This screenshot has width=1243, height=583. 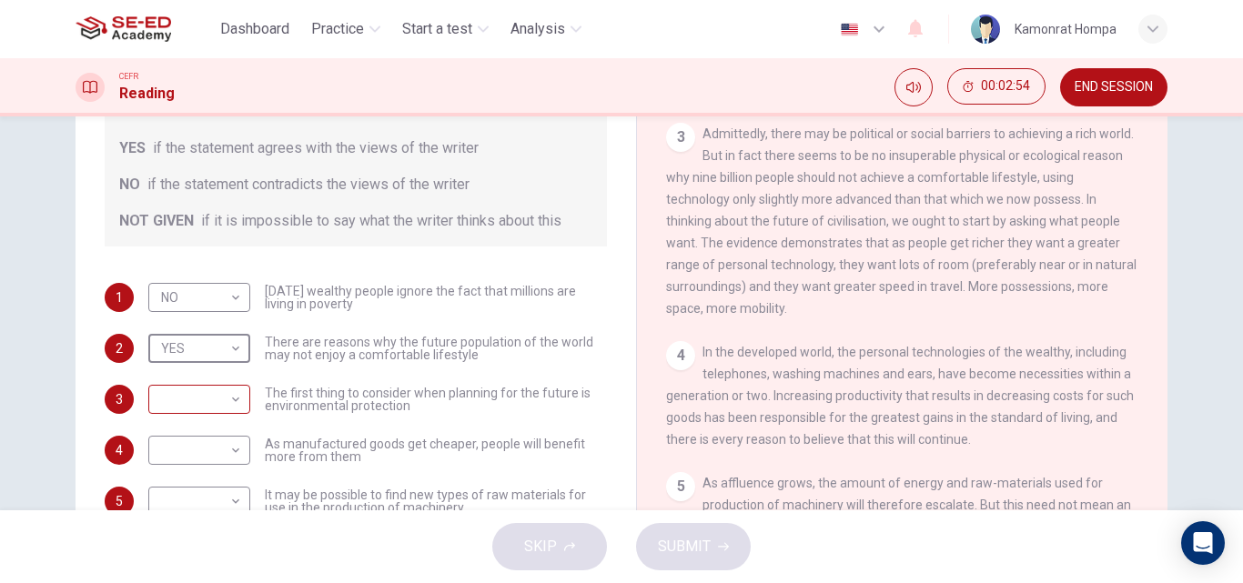 What do you see at coordinates (123, 29) in the screenshot?
I see `img: SE-ED Academy logo` at bounding box center [123, 29].